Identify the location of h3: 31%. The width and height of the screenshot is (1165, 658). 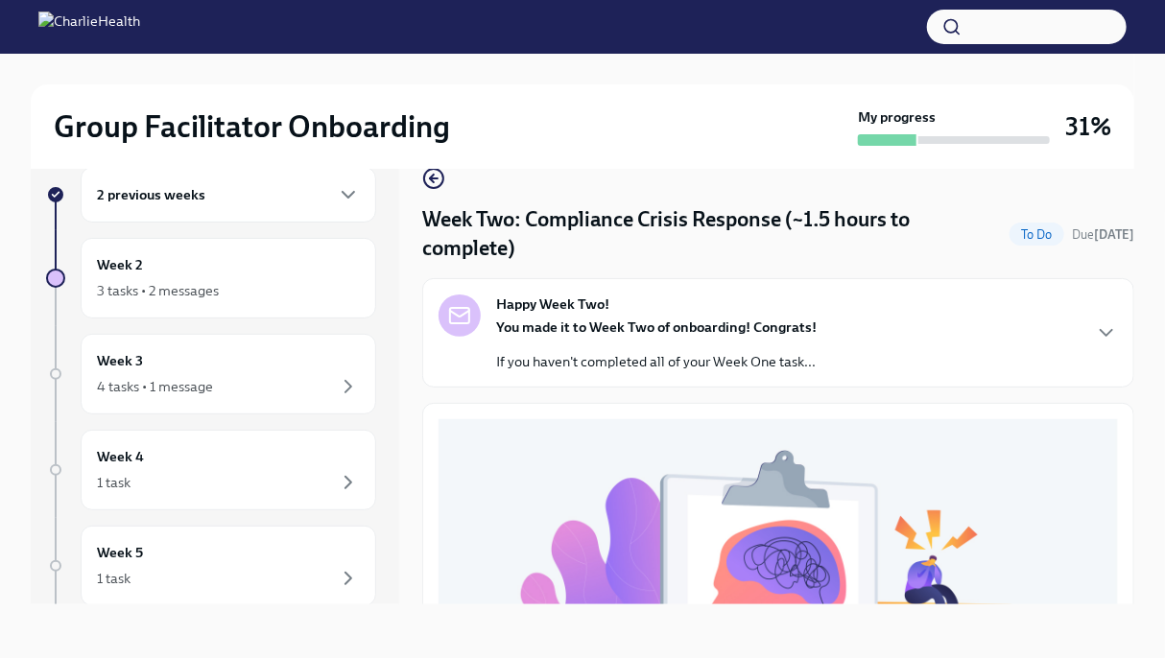
(1088, 127).